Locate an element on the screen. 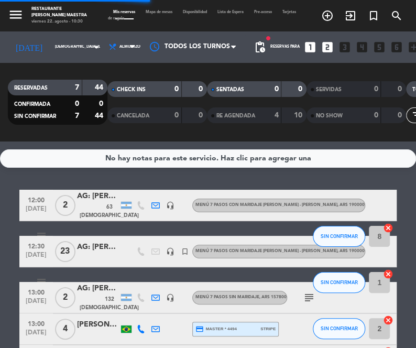  span: , ARS 157800 is located at coordinates (273, 297).